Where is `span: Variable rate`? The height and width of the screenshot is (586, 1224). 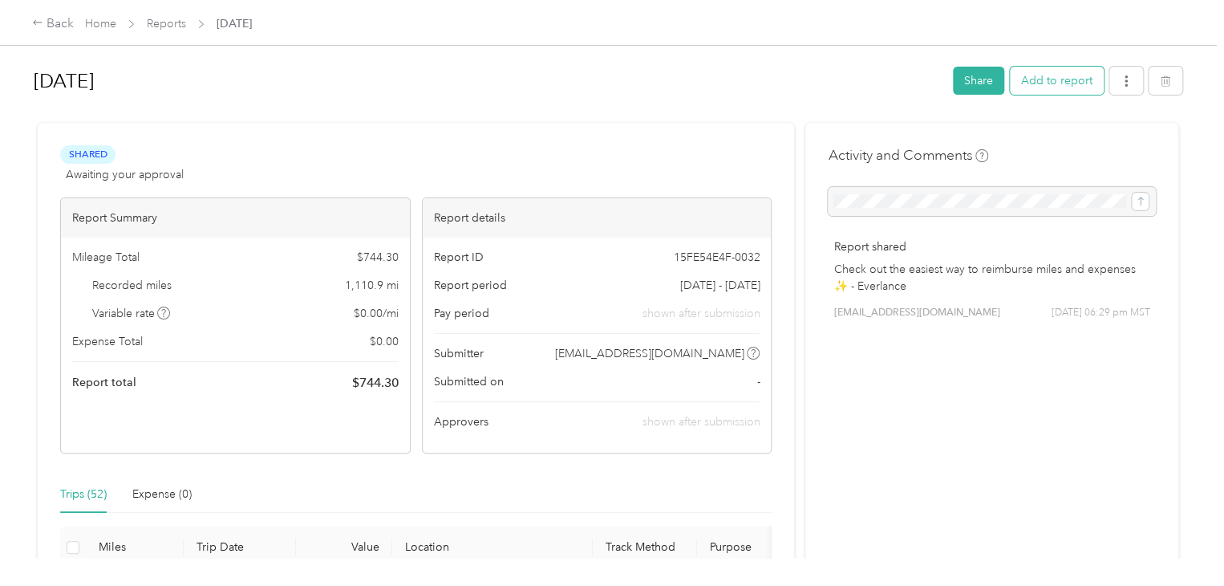 span: Variable rate is located at coordinates (132, 313).